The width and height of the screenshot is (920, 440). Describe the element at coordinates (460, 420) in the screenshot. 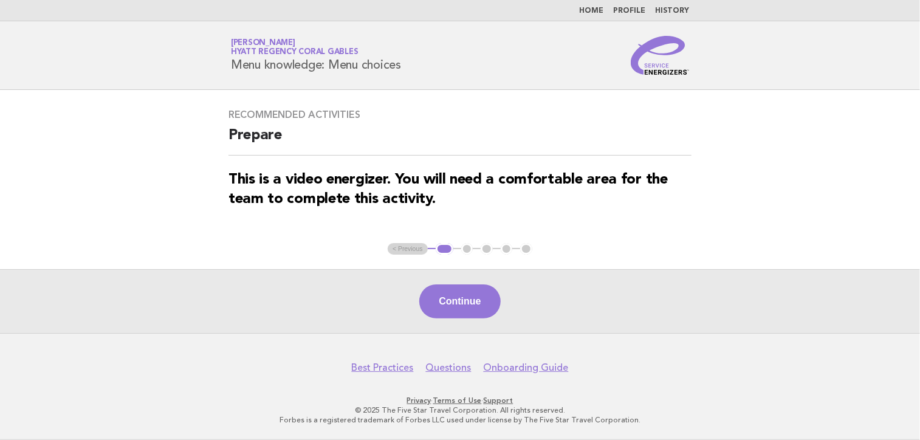

I see `p: Forbes is a registered trademark of Forbes LLC used under license by The Five Star Travel Corpora...` at that location.